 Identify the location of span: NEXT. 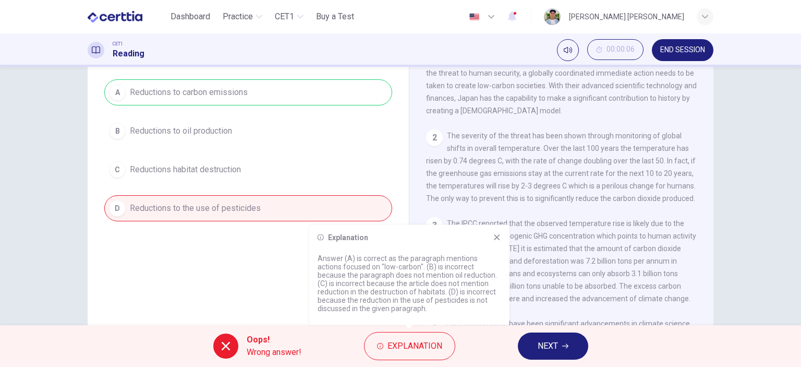
(548, 346).